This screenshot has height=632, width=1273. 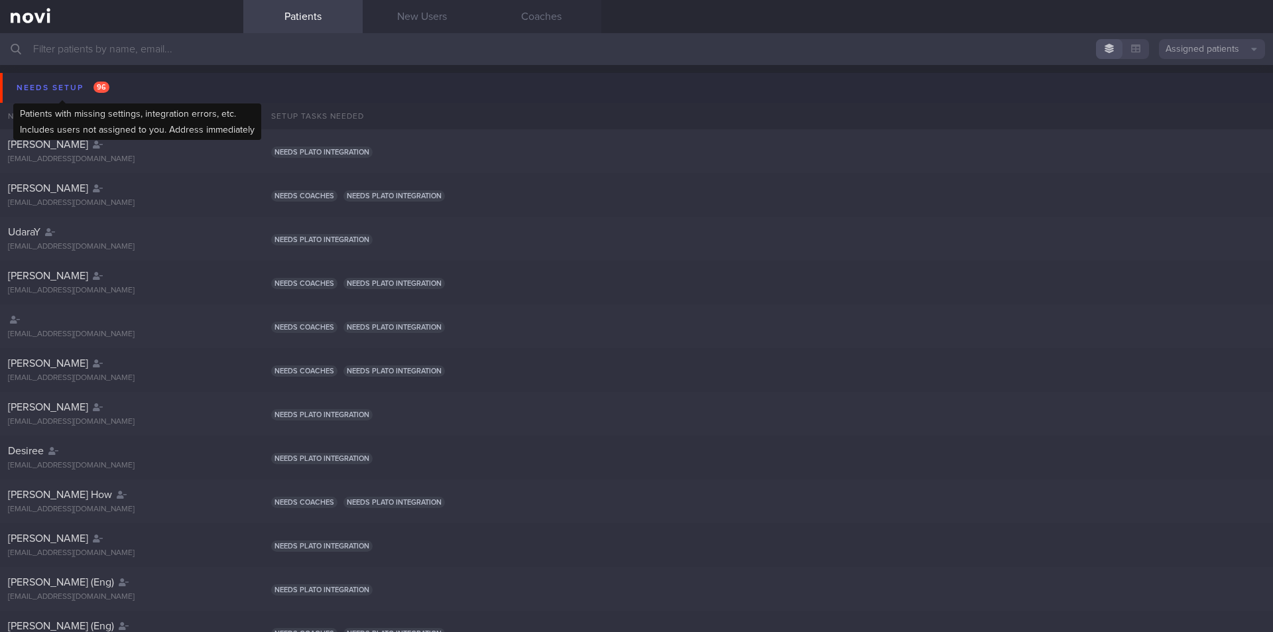 What do you see at coordinates (63, 88) in the screenshot?
I see `div: Needs setup` at bounding box center [63, 88].